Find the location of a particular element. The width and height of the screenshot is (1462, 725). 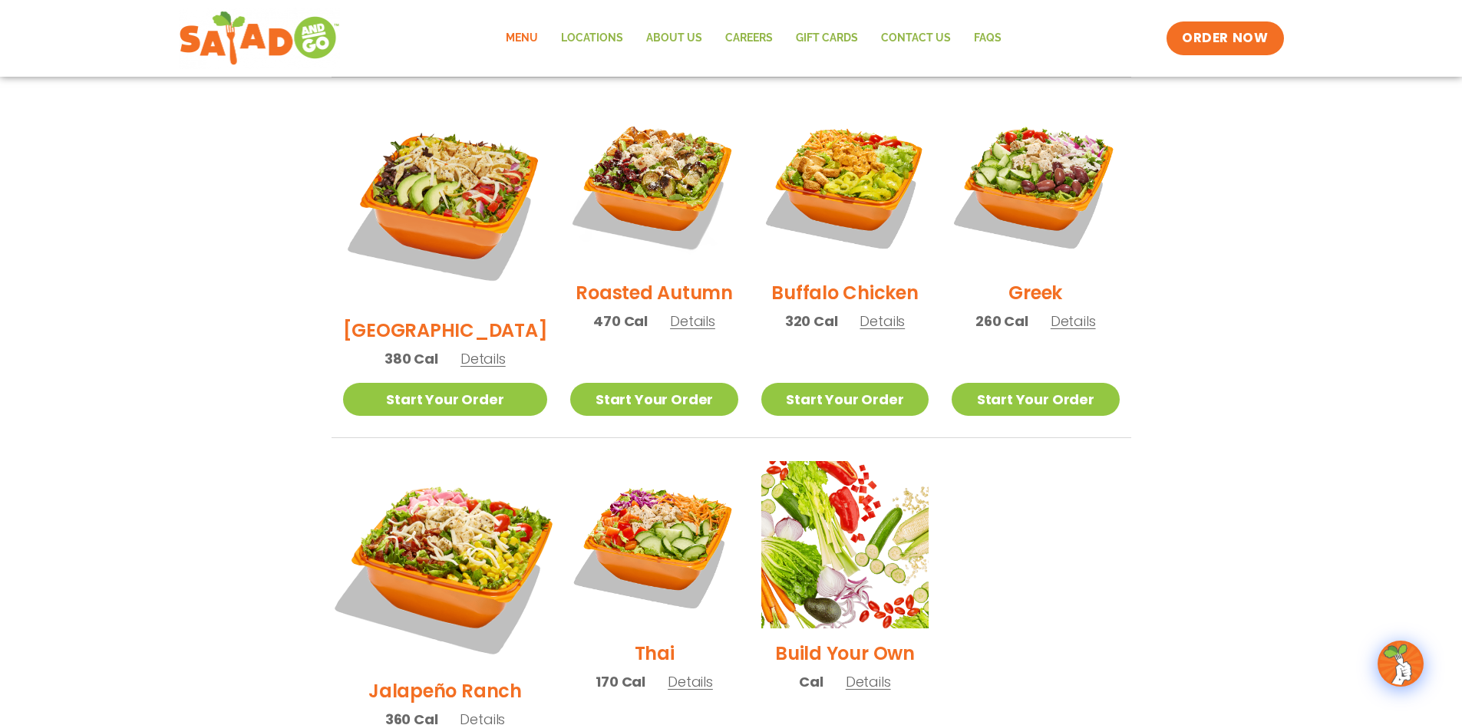

span: Cal is located at coordinates (811, 682).